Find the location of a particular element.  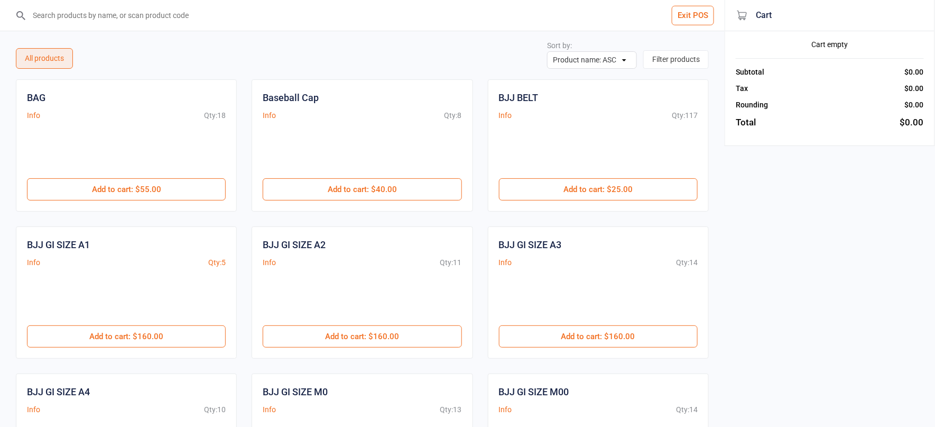

div: BJJ GI SIZE A2 is located at coordinates (294, 244).